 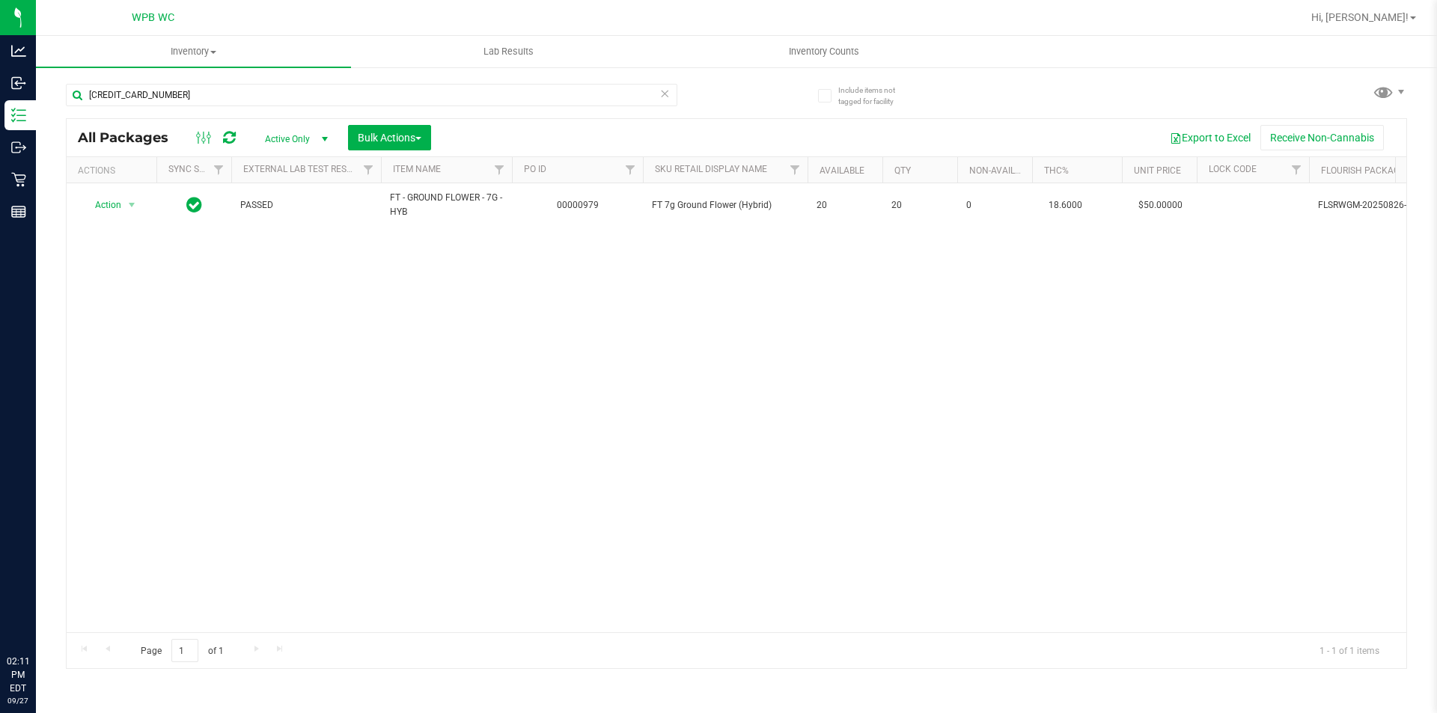 What do you see at coordinates (389, 138) in the screenshot?
I see `button: Bulk Actions` at bounding box center [389, 138].